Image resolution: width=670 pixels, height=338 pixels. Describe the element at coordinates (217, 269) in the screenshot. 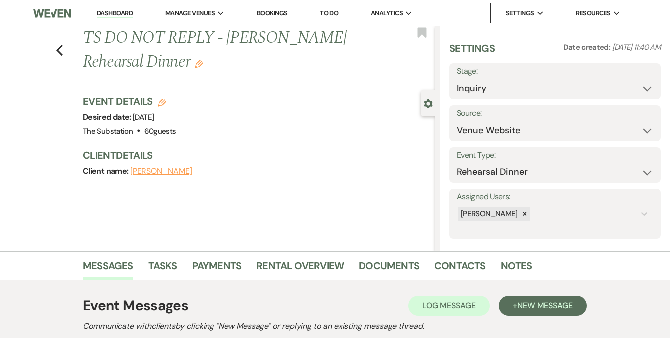

I see `a: Payments` at that location.